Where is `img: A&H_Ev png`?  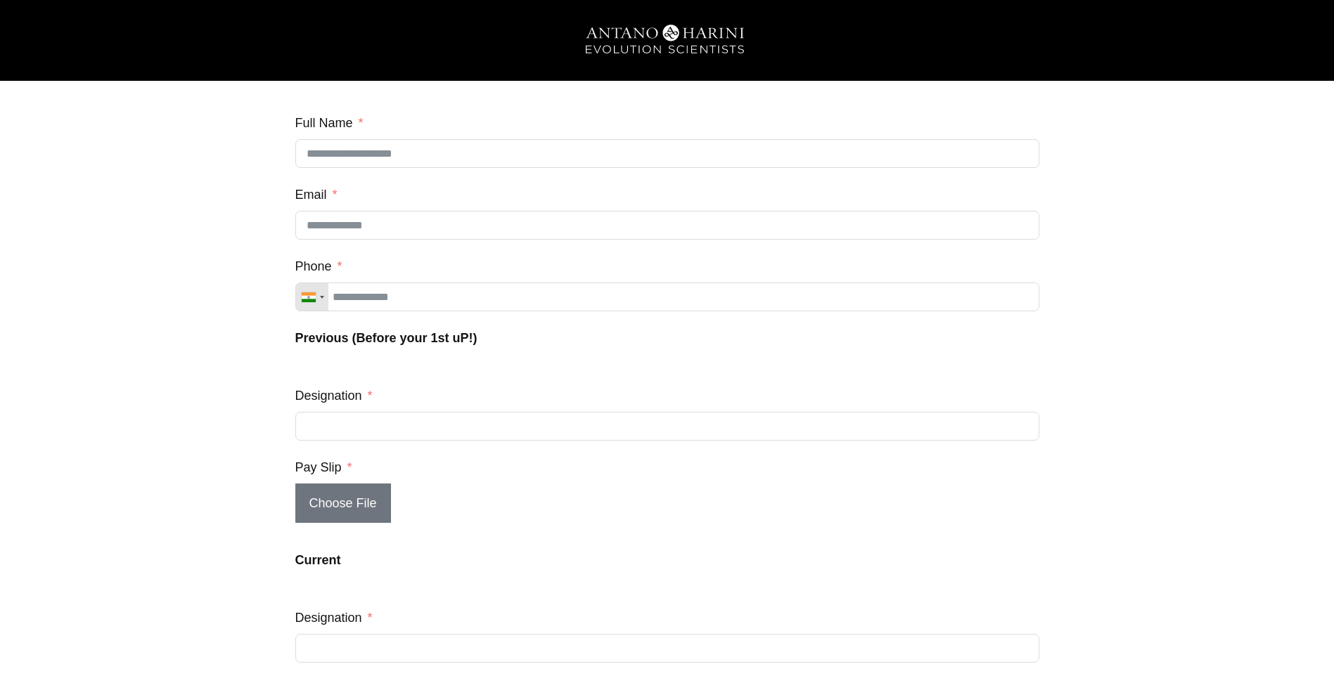
img: A&H_Ev png is located at coordinates (667, 40).